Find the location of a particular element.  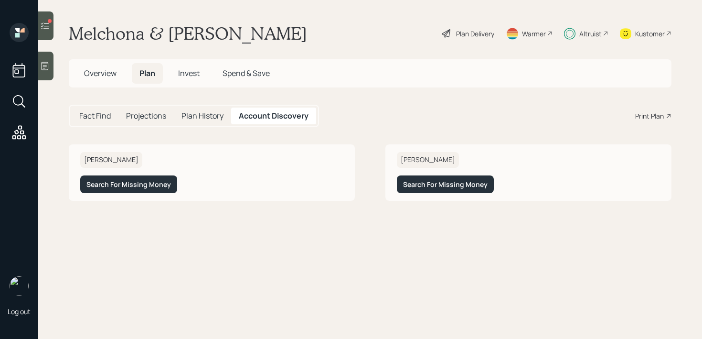

span: Plan is located at coordinates (147, 73).